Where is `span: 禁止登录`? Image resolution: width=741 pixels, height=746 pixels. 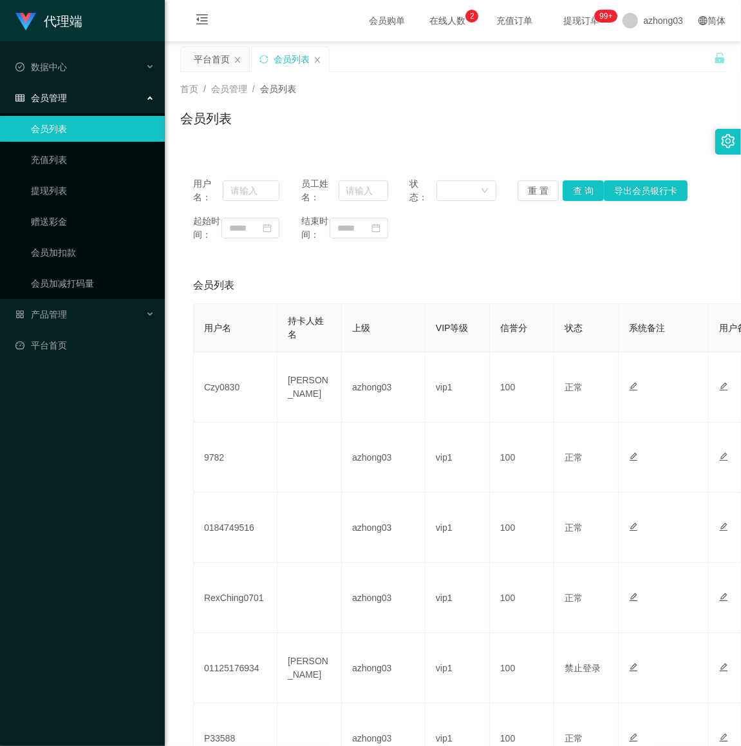 span: 禁止登录 is located at coordinates (583, 668).